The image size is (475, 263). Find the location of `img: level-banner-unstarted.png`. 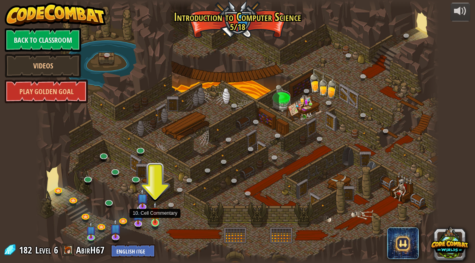

img: level-banner-unstarted.png is located at coordinates (155, 213).